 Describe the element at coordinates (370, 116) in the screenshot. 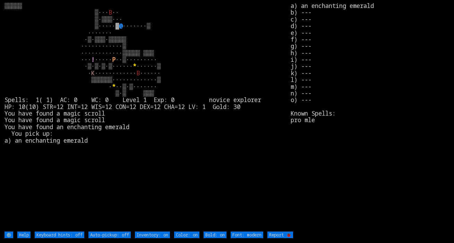

I see `stats: a) an enchanting emerald b) --- c) --- d) --- e) --- f) --- g) --- h) --- i) --- j) --- k) --- l)...` at that location.